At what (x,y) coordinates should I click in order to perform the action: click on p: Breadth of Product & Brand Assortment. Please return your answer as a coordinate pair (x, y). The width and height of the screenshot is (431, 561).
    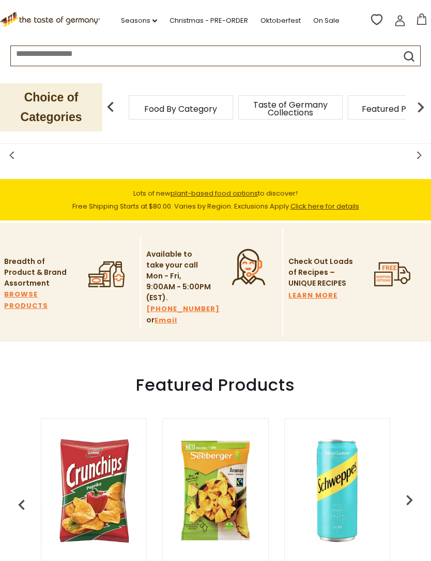
    Looking at the image, I should click on (36, 272).